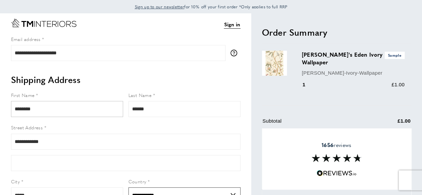 The width and height of the screenshot is (422, 195). What do you see at coordinates (274, 63) in the screenshot?
I see `img: Adam's Eden Ivory Wallpaper` at bounding box center [274, 63].